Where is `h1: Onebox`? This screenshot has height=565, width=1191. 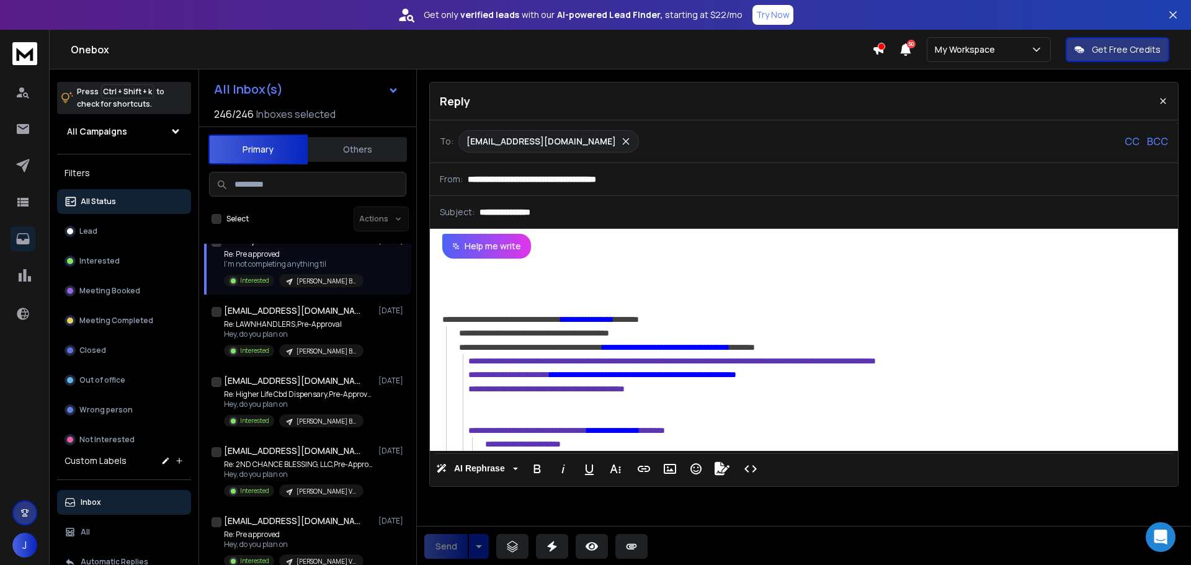 h1: Onebox is located at coordinates (471, 50).